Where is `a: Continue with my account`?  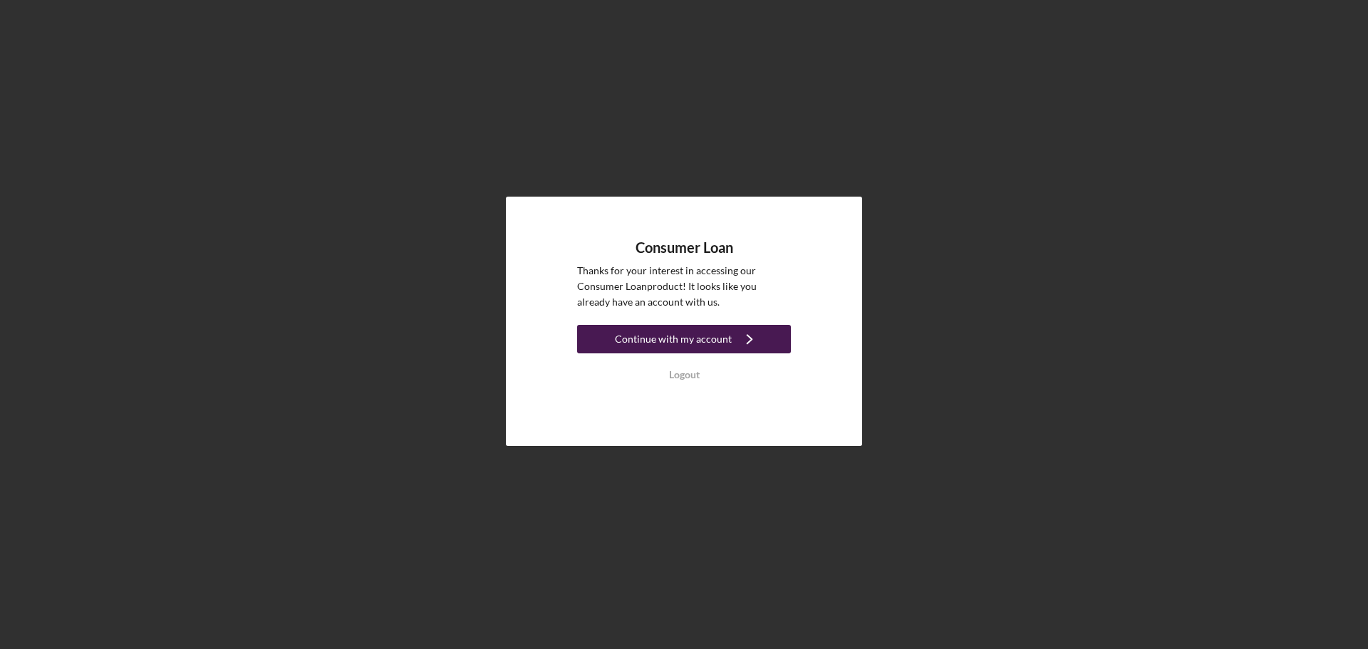 a: Continue with my account is located at coordinates (684, 341).